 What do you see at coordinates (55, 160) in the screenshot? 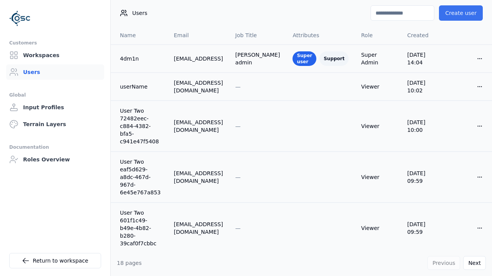
I see `a: Roles Overview` at bounding box center [55, 160].